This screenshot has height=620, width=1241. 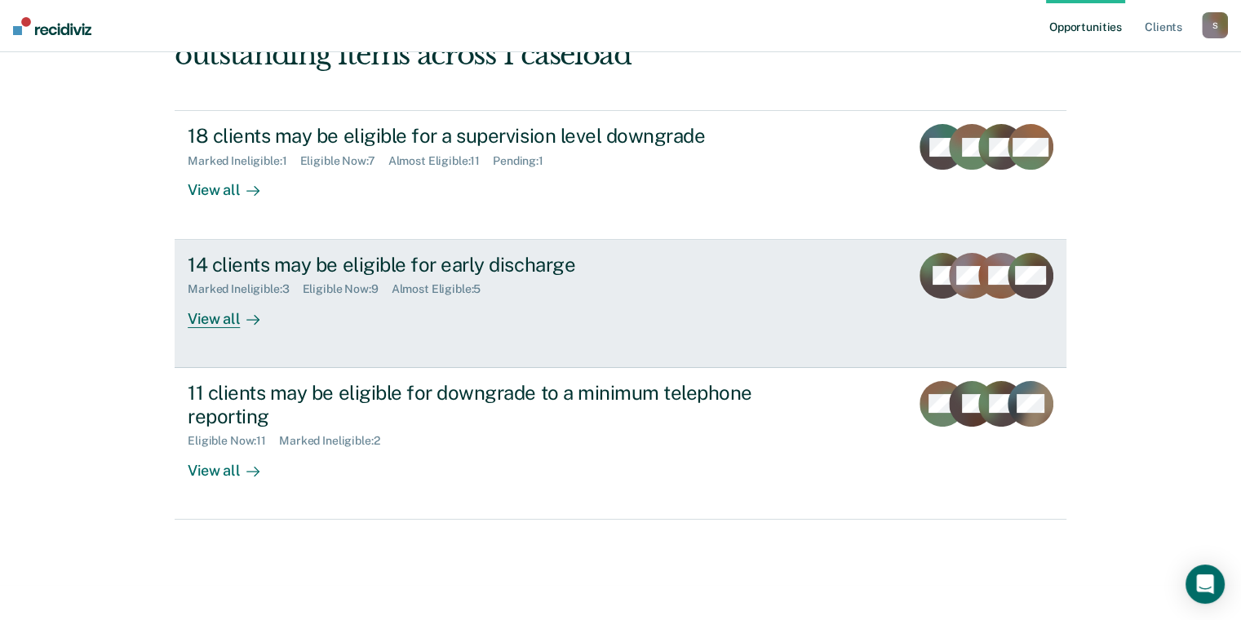 I want to click on a: 11 clients may be eligible for downgrade to a minimum telephone reportingEligible Now:11Marked In..., so click(x=620, y=444).